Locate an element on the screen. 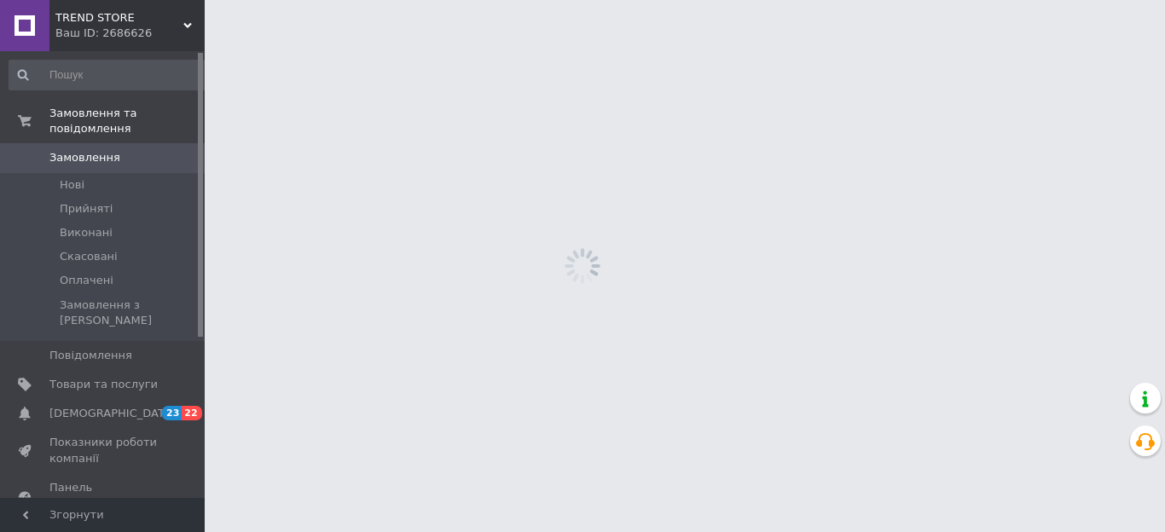  span: Замовлення is located at coordinates (84, 158).